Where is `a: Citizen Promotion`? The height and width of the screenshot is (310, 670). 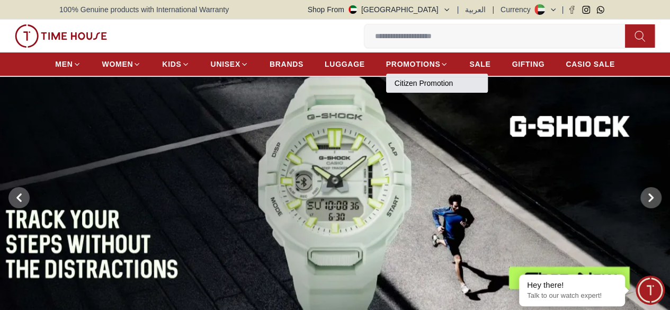 a: Citizen Promotion is located at coordinates (437, 83).